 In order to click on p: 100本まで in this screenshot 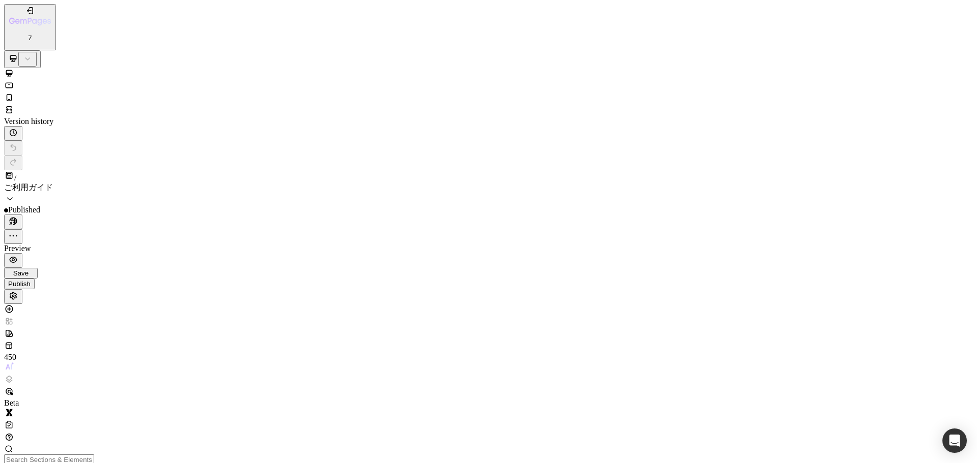, I will do `click(402, 36)`.